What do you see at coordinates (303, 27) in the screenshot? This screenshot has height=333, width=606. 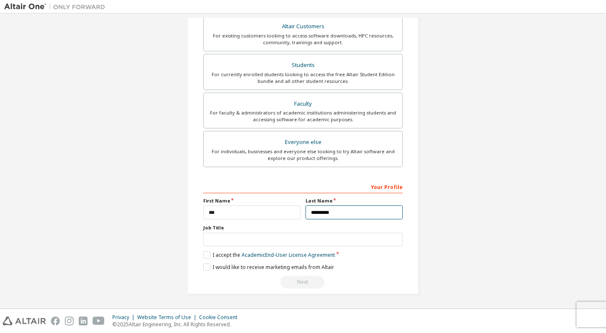 I see `div: Altair Customers` at bounding box center [303, 27].